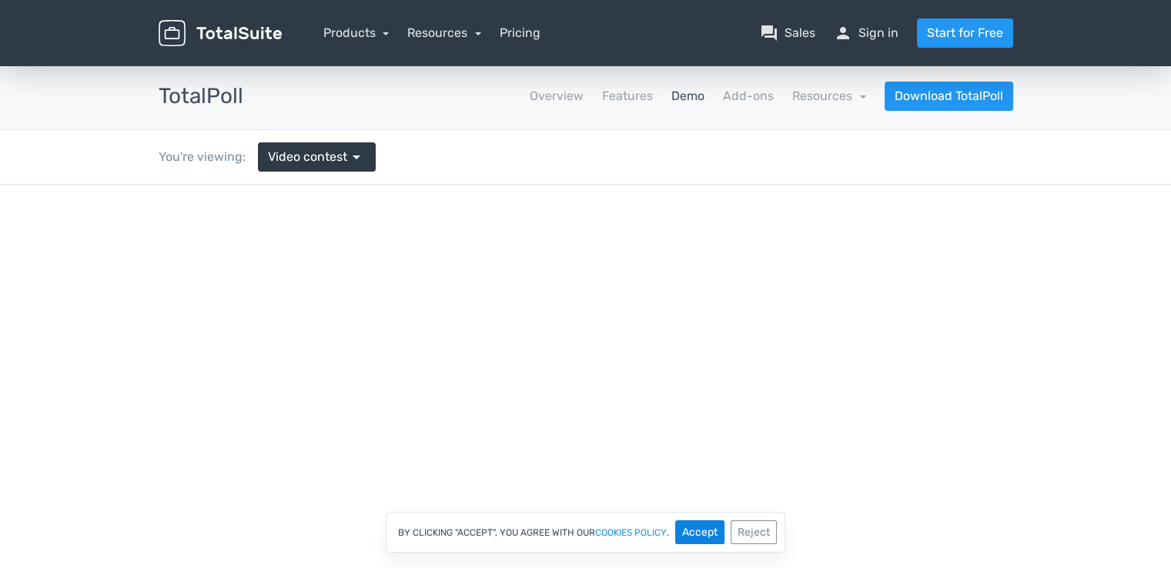 The width and height of the screenshot is (1171, 568). What do you see at coordinates (631, 533) in the screenshot?
I see `a: cookies policy` at bounding box center [631, 533].